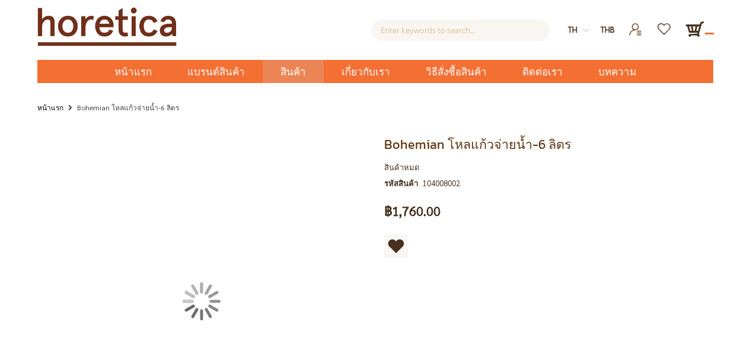 The width and height of the screenshot is (750, 347). What do you see at coordinates (441, 183) in the screenshot?
I see `div: 104008002` at bounding box center [441, 183].